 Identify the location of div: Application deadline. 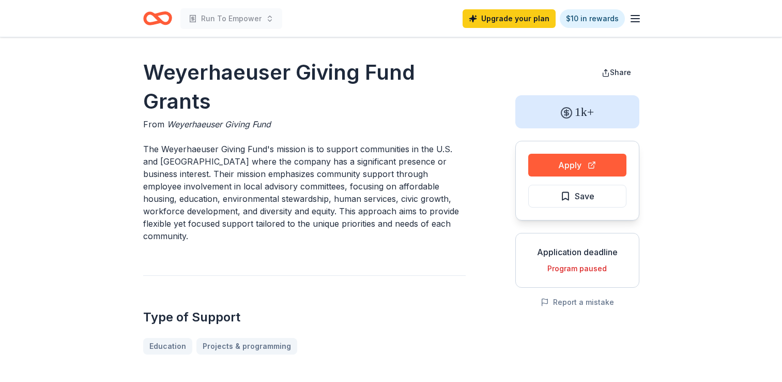
(577, 252).